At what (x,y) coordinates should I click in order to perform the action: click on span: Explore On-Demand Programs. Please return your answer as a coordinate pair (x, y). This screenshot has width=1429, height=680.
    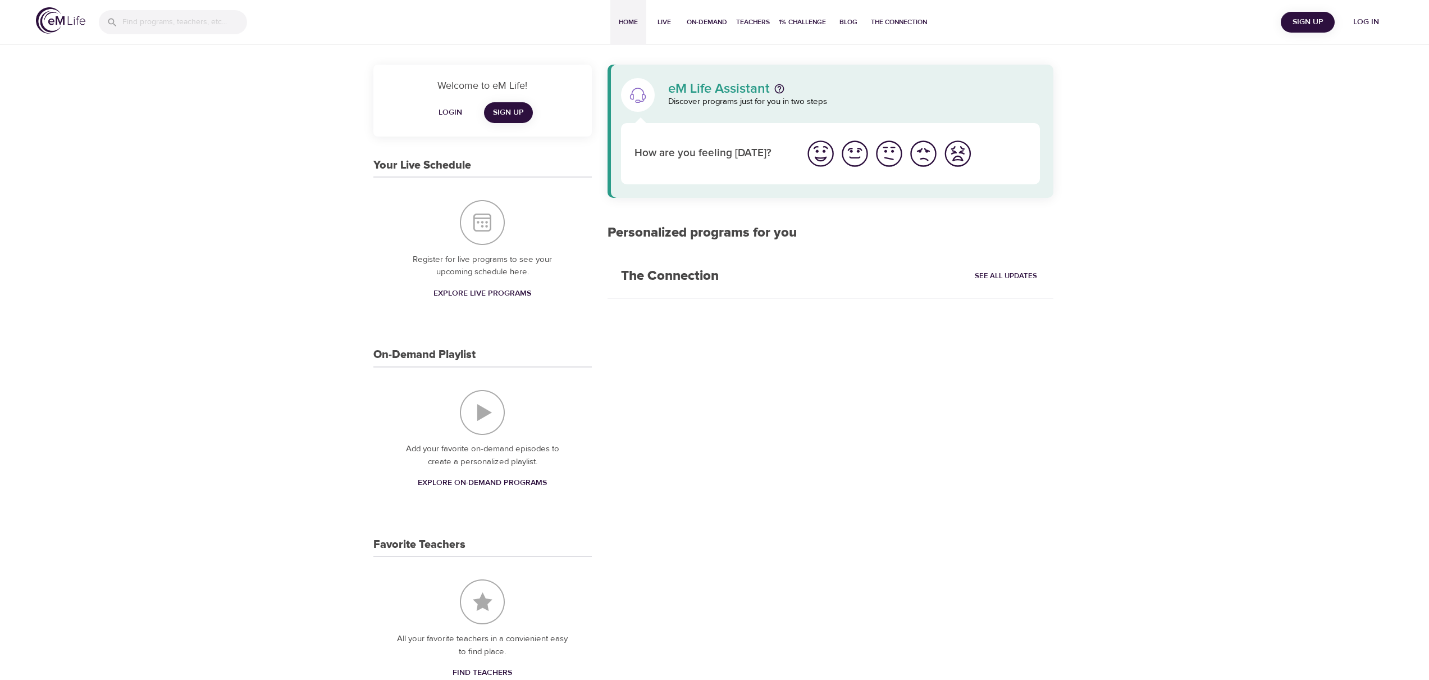
    Looking at the image, I should click on (482, 482).